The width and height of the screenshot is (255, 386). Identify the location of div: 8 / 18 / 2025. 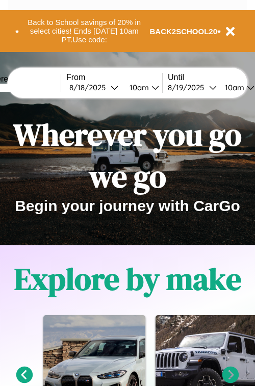
(90, 87).